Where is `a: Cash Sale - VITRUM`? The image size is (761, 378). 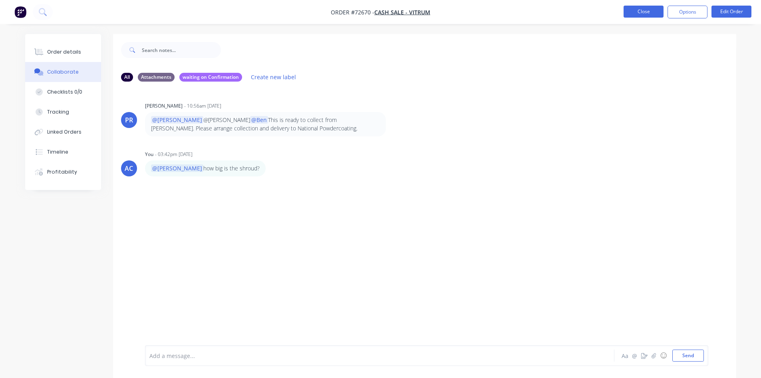
a: Cash Sale - VITRUM is located at coordinates (402, 12).